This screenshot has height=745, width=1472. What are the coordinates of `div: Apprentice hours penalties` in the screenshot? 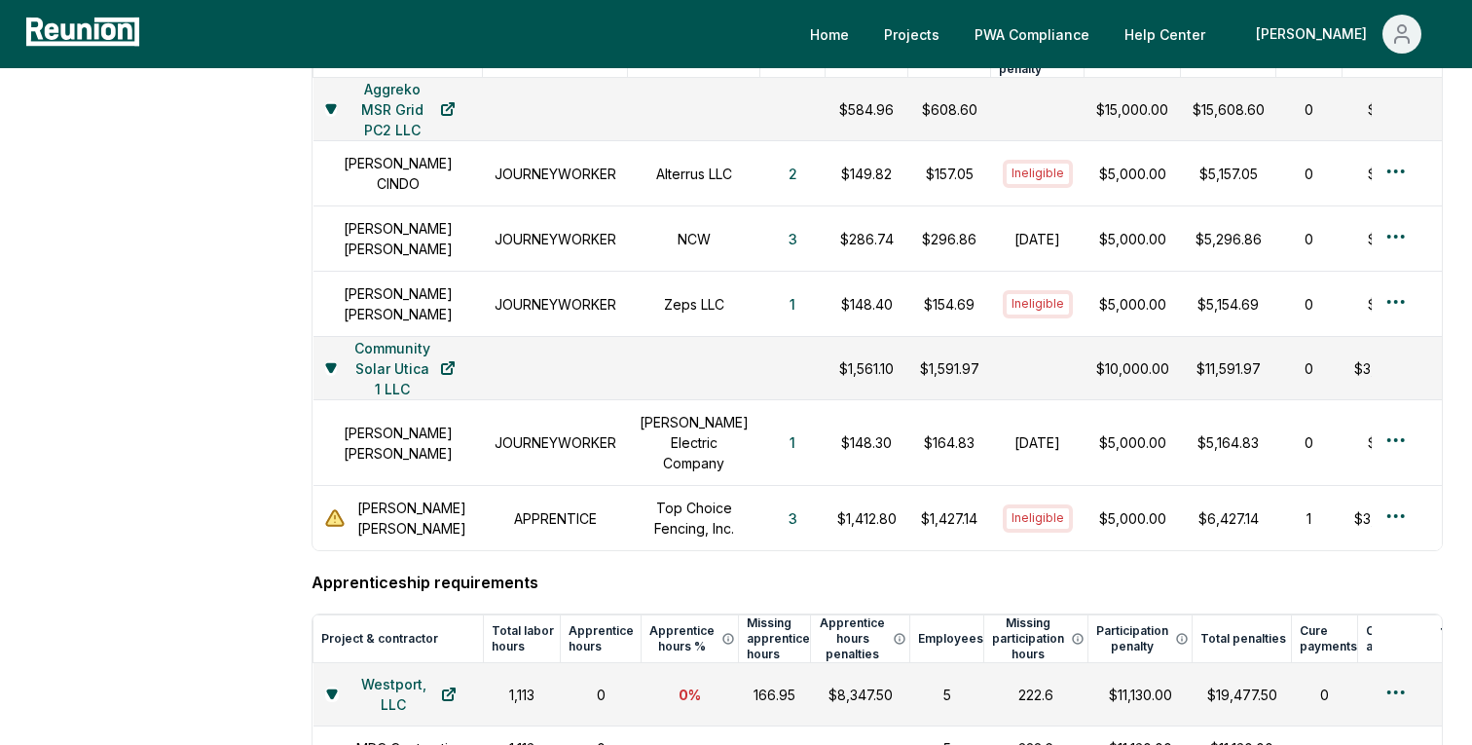 It's located at (864, 639).